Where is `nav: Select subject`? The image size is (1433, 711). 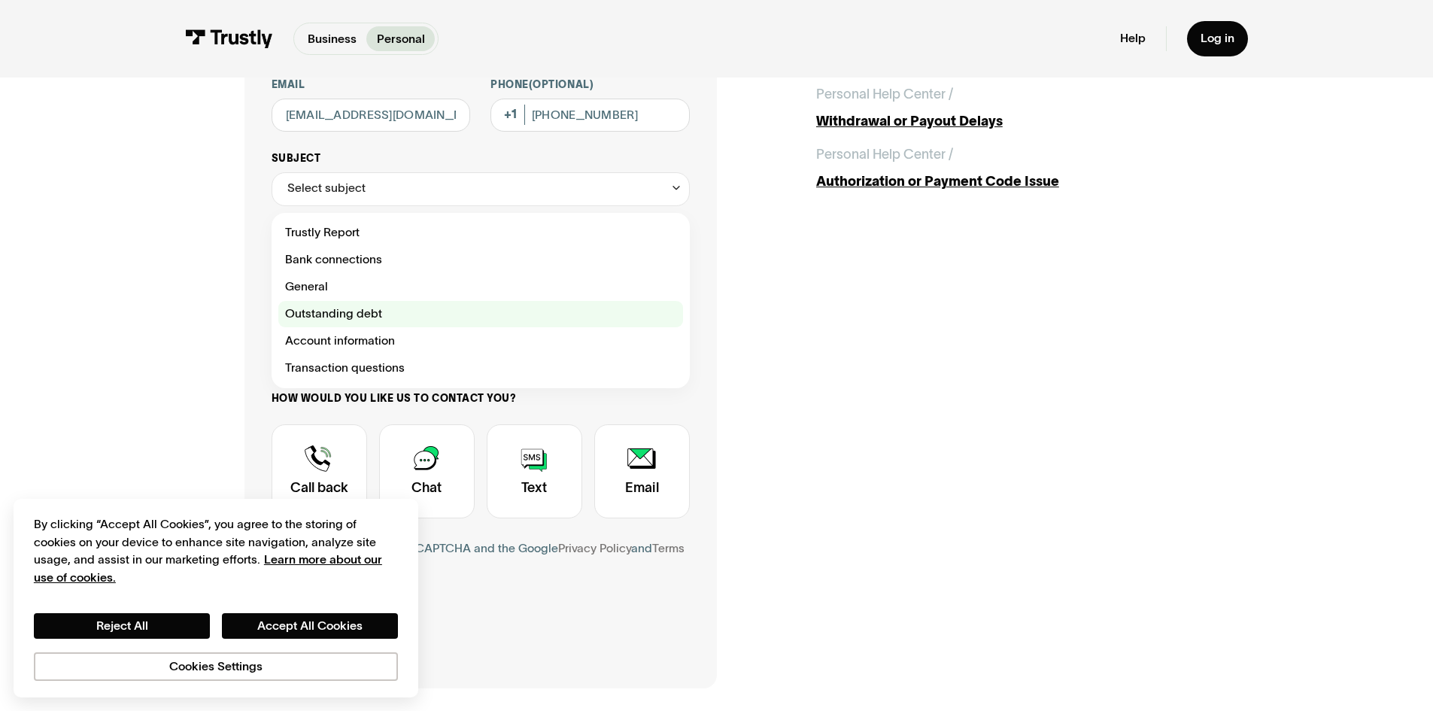
nav: Select subject is located at coordinates (481, 297).